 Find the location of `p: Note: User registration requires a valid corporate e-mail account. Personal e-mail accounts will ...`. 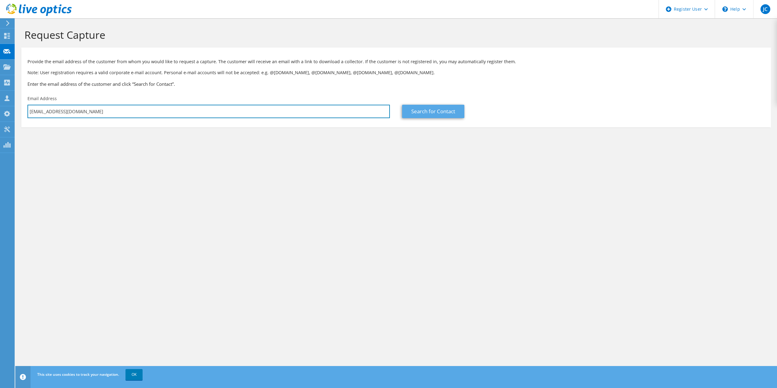

p: Note: User registration requires a valid corporate e-mail account. Personal e-mail accounts will ... is located at coordinates (396, 73).